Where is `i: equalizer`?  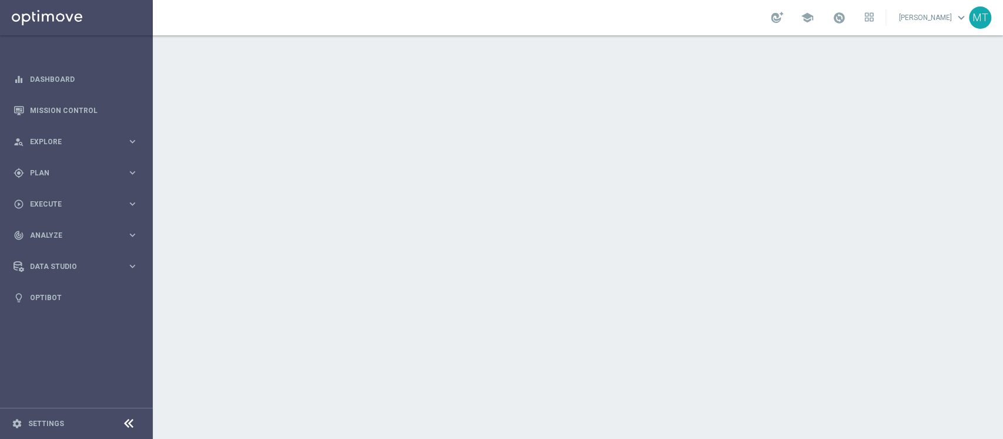 i: equalizer is located at coordinates (19, 79).